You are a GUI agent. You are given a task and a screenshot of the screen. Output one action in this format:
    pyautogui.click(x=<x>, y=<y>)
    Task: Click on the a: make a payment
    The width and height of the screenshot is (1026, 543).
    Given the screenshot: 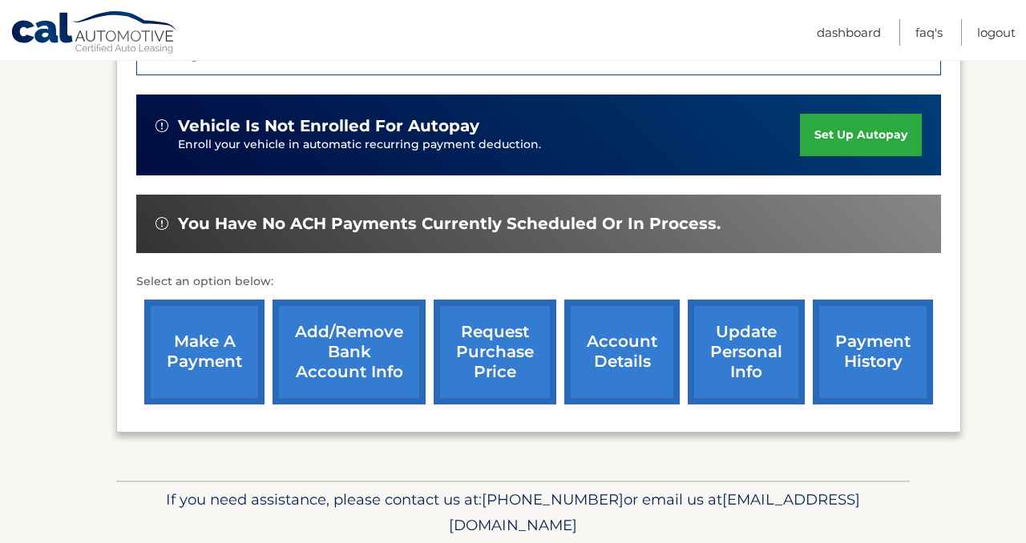 What is the action you would take?
    pyautogui.click(x=204, y=352)
    